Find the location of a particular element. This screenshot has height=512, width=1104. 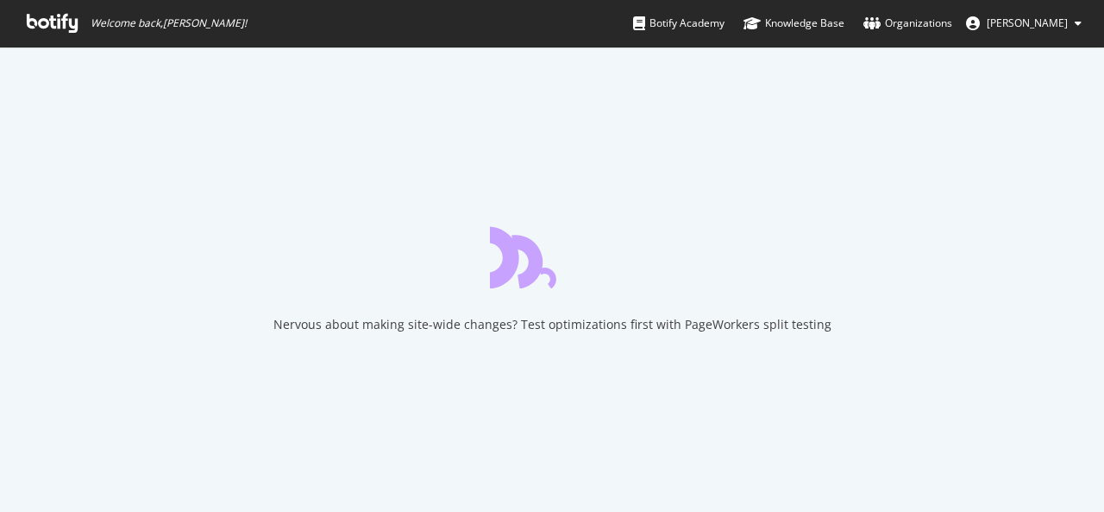

div: Botify Academy is located at coordinates (679, 23).